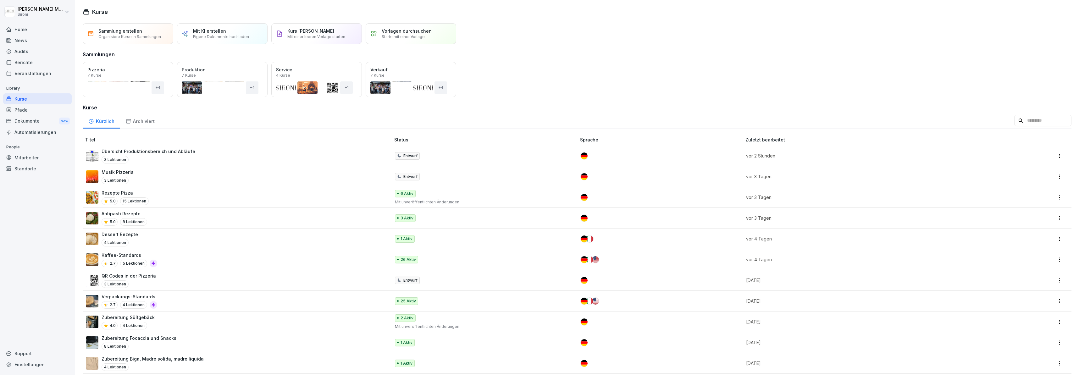 Image resolution: width=1079 pixels, height=375 pixels. What do you see at coordinates (129, 255) in the screenshot?
I see `p: Kaffee-Standards` at bounding box center [129, 255].